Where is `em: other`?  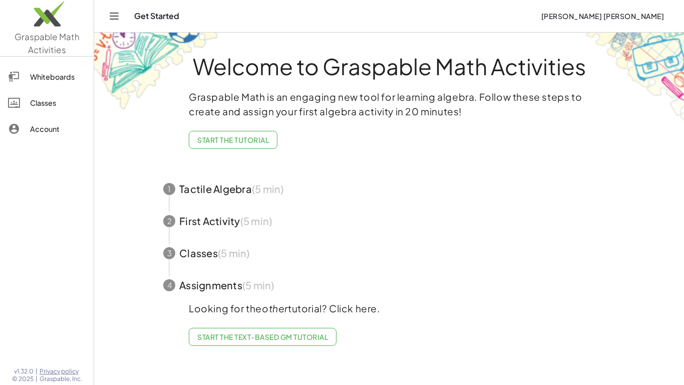 em: other is located at coordinates (275, 308).